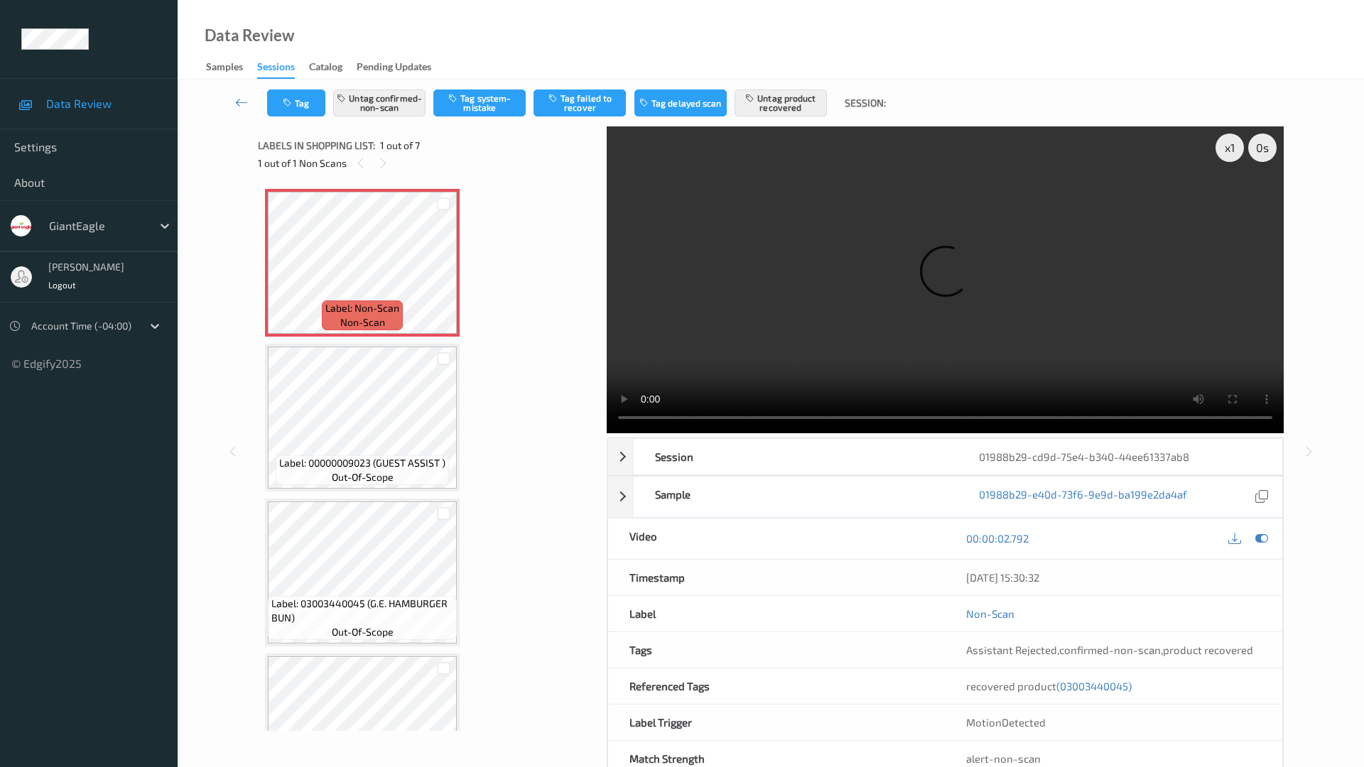 This screenshot has width=1364, height=767. Describe the element at coordinates (362, 463) in the screenshot. I see `span: Label: 00000009023 (GUEST ASSIST )` at that location.